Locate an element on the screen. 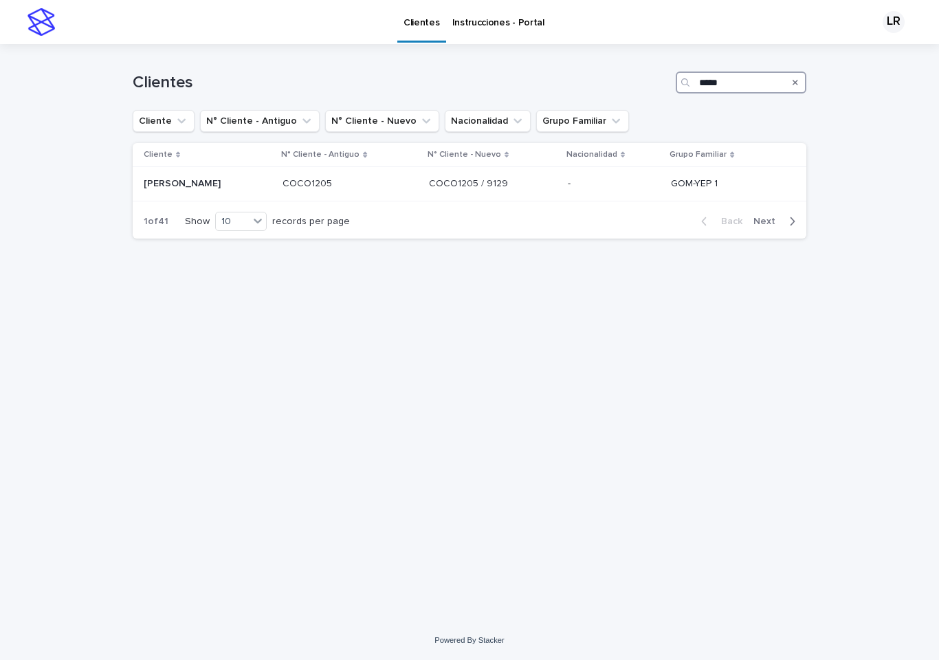  p: COCO1205 / 9129 is located at coordinates (470, 182).